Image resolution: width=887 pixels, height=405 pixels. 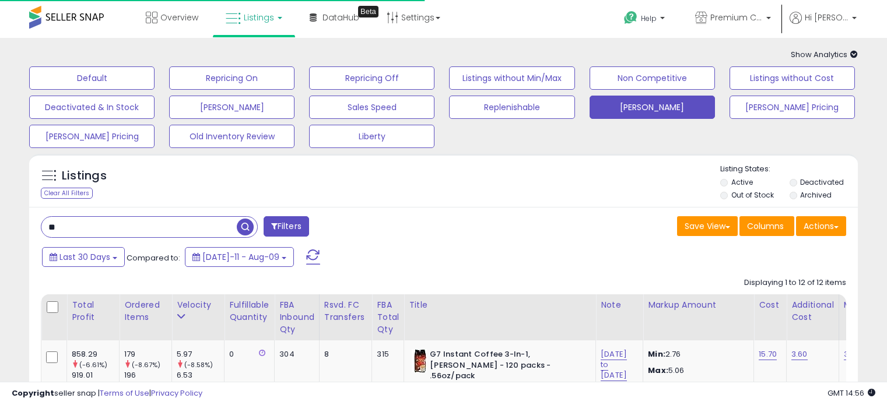 I want to click on span: Overview, so click(x=179, y=18).